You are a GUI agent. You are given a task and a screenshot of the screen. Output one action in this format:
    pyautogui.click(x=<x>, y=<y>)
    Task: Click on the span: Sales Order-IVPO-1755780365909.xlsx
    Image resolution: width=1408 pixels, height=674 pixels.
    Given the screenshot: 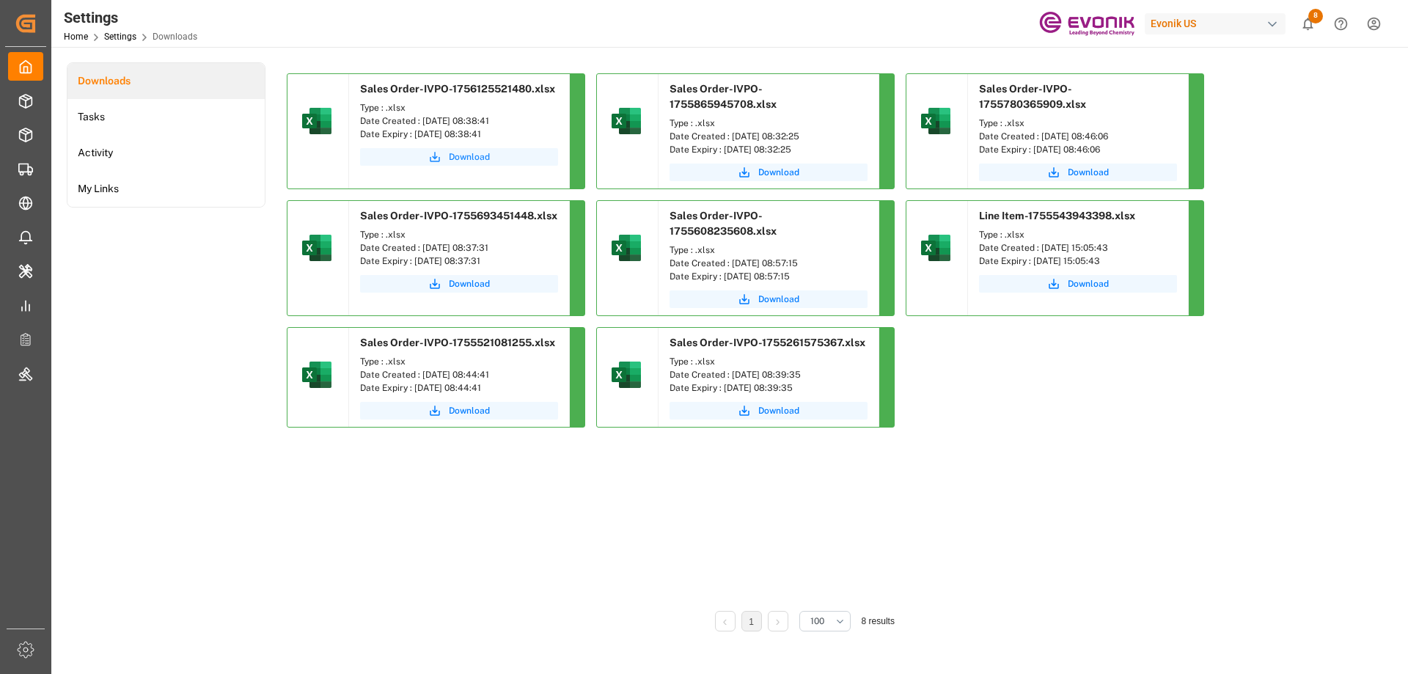 What is the action you would take?
    pyautogui.click(x=1033, y=96)
    